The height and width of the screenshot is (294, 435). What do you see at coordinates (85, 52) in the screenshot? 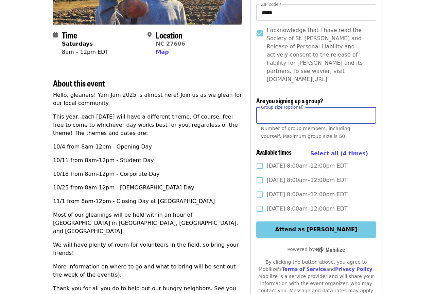
I see `div: 8am – 12pm EDT` at bounding box center [85, 52].